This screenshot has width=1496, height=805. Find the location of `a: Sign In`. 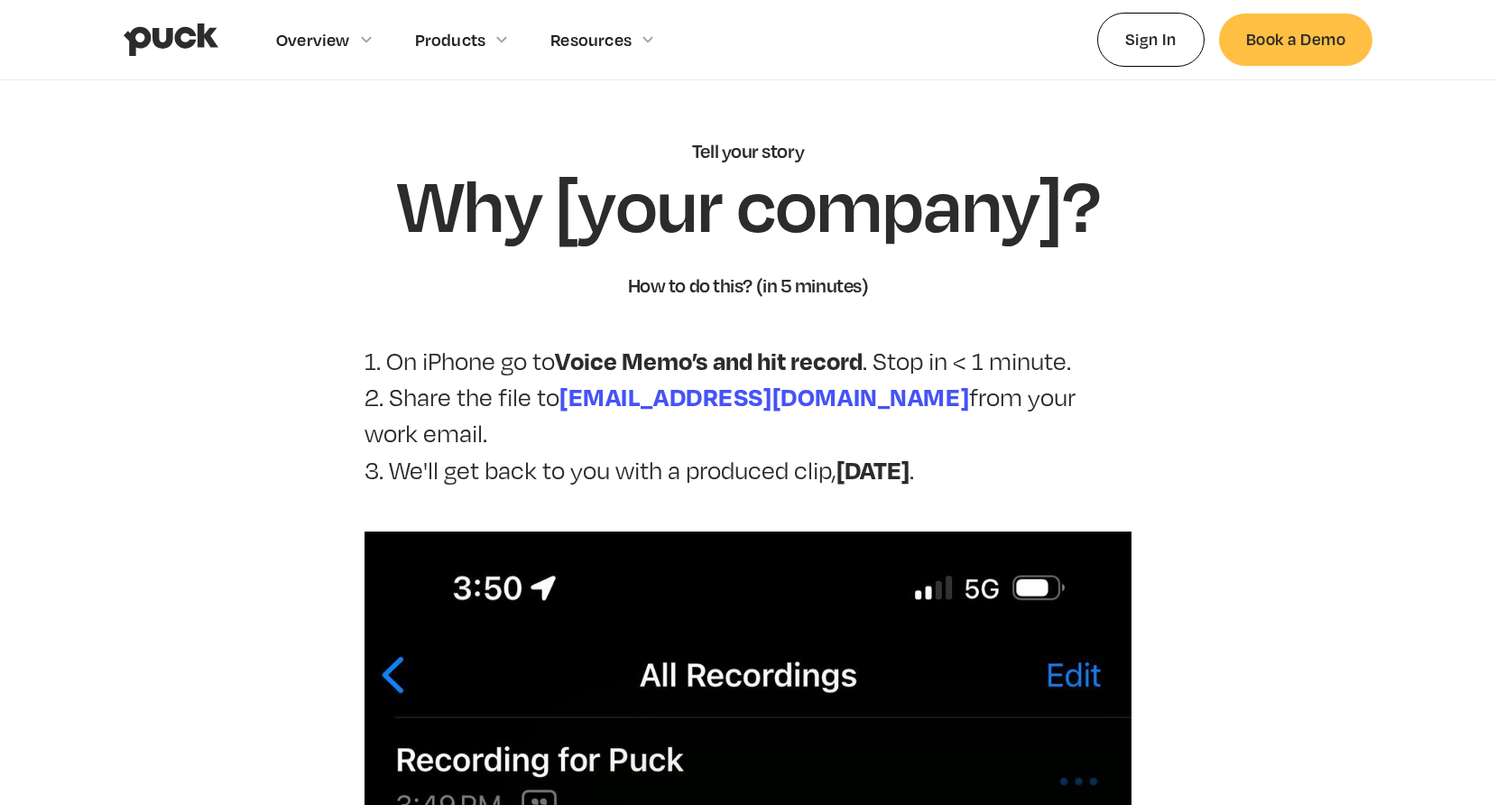

a: Sign In is located at coordinates (1150, 39).